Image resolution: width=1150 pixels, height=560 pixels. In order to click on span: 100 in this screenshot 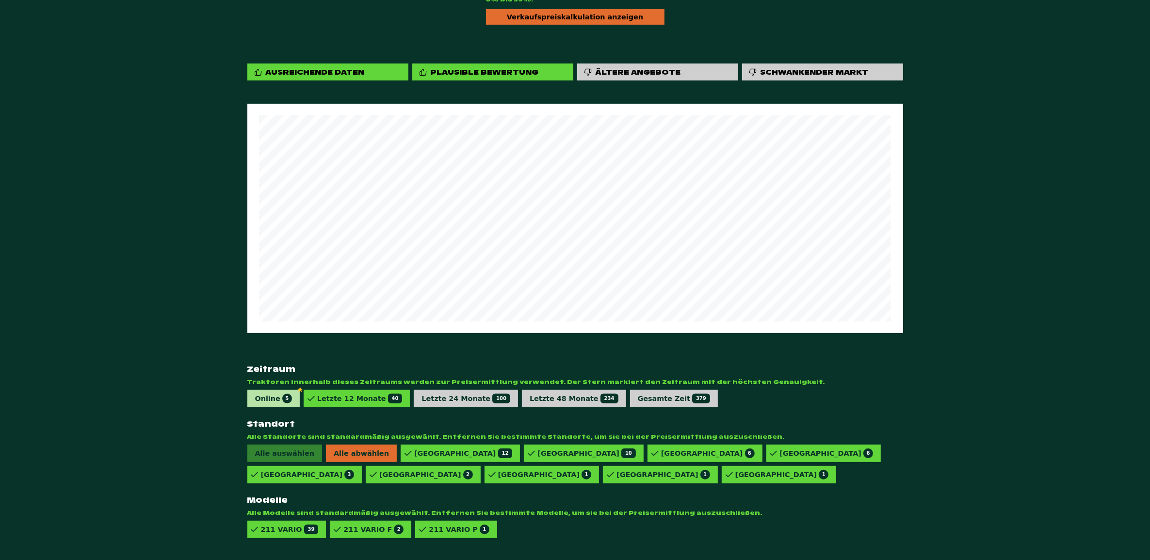, I will do `click(501, 399)`.